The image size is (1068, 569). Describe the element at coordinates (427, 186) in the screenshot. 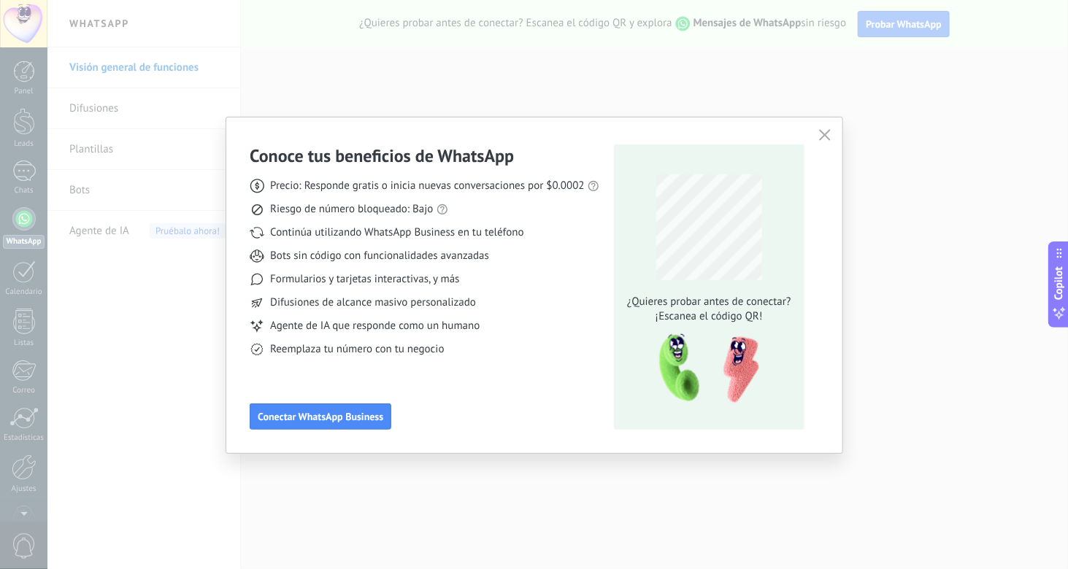

I see `span: Precio: Responde gratis o inicia nuevas conversaciones por $0.0002` at that location.